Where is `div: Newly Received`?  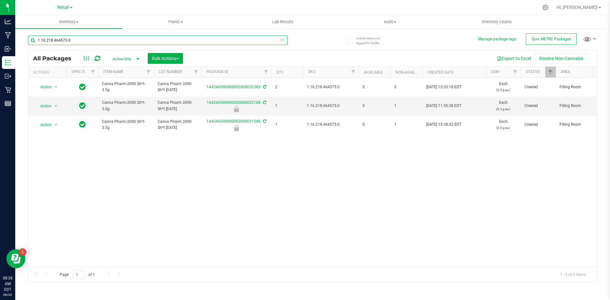 div: Newly Received is located at coordinates (236, 128).